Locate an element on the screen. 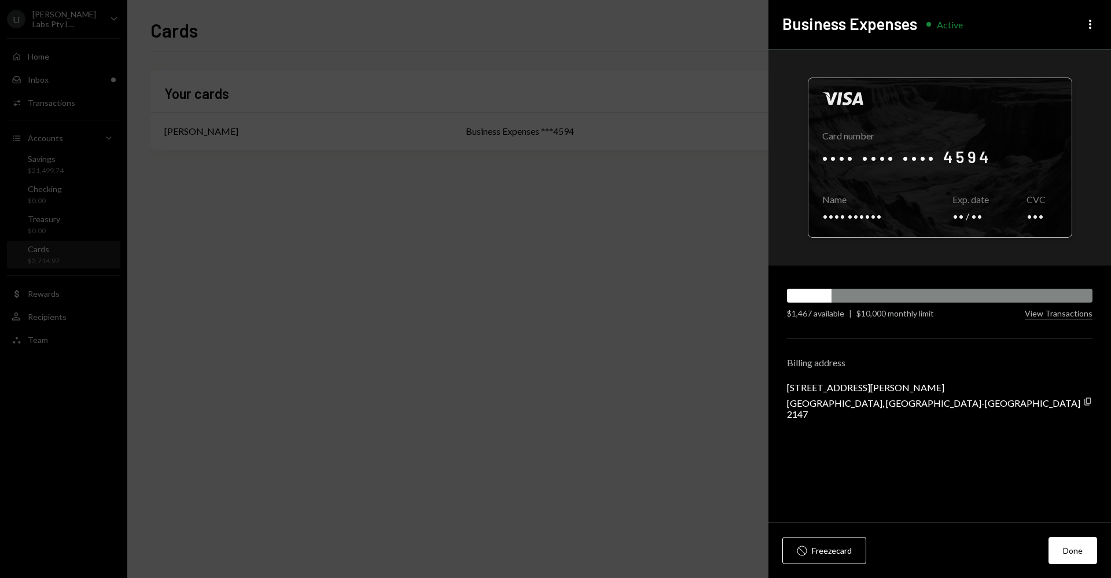  div: $1,467 available is located at coordinates (815, 313).